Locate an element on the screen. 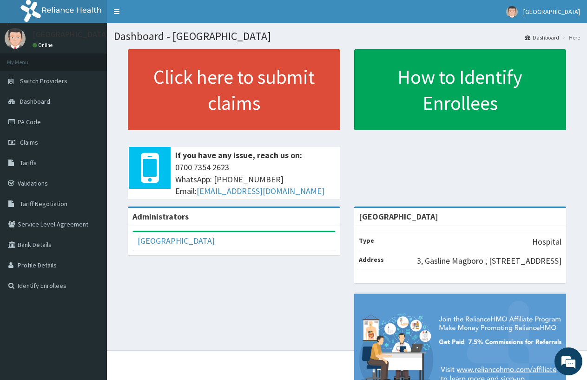 This screenshot has width=587, height=380. a: Click here to submit claims is located at coordinates (234, 90).